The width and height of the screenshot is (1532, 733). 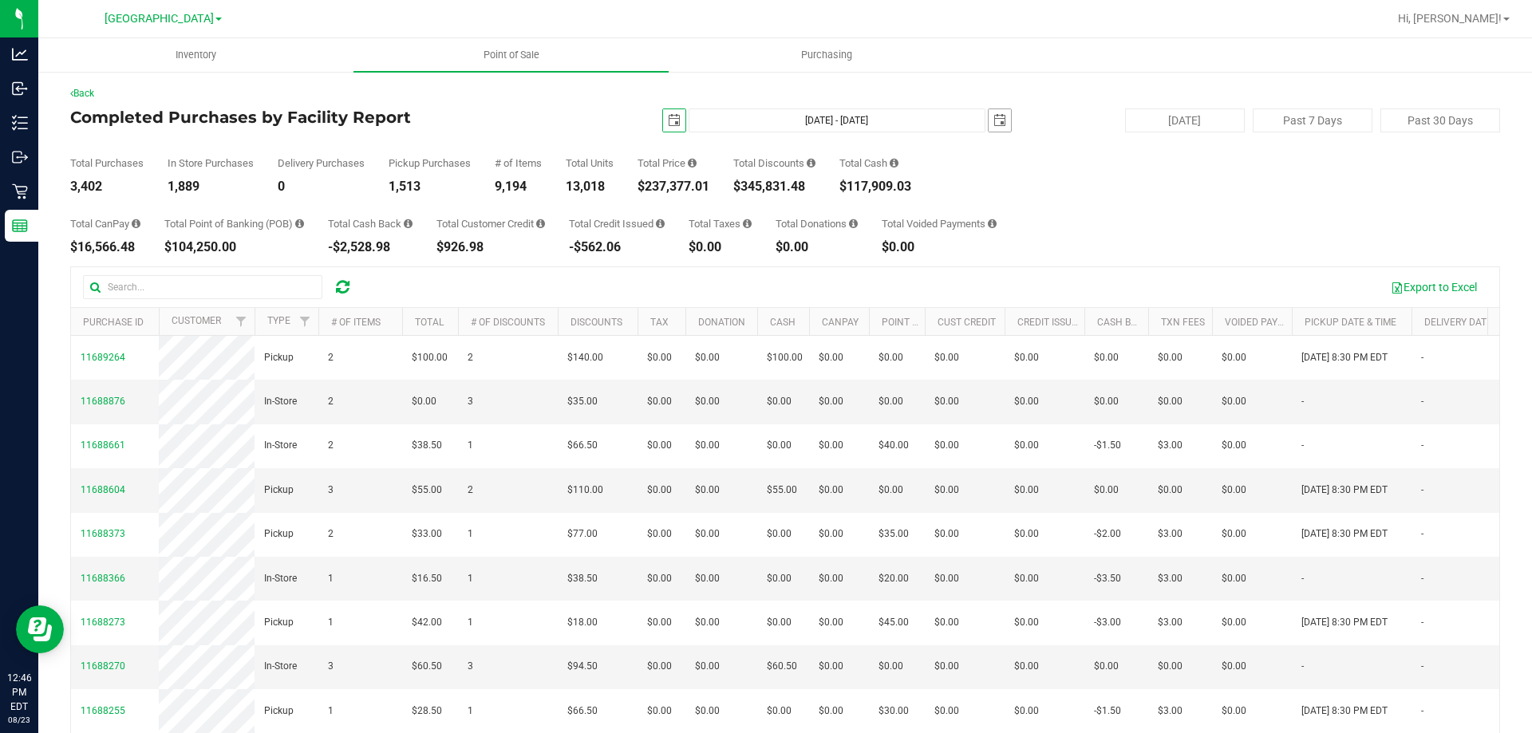 What do you see at coordinates (816, 223) in the screenshot?
I see `div: Total Donations` at bounding box center [816, 223].